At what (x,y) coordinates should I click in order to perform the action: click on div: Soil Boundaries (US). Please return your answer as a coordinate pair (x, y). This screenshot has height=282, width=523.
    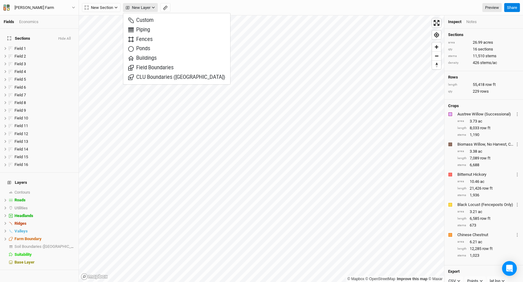
    Looking at the image, I should click on (45, 247).